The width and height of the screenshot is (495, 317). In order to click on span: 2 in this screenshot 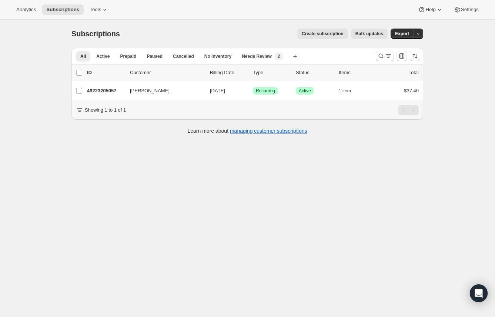, I will do `click(279, 56)`.